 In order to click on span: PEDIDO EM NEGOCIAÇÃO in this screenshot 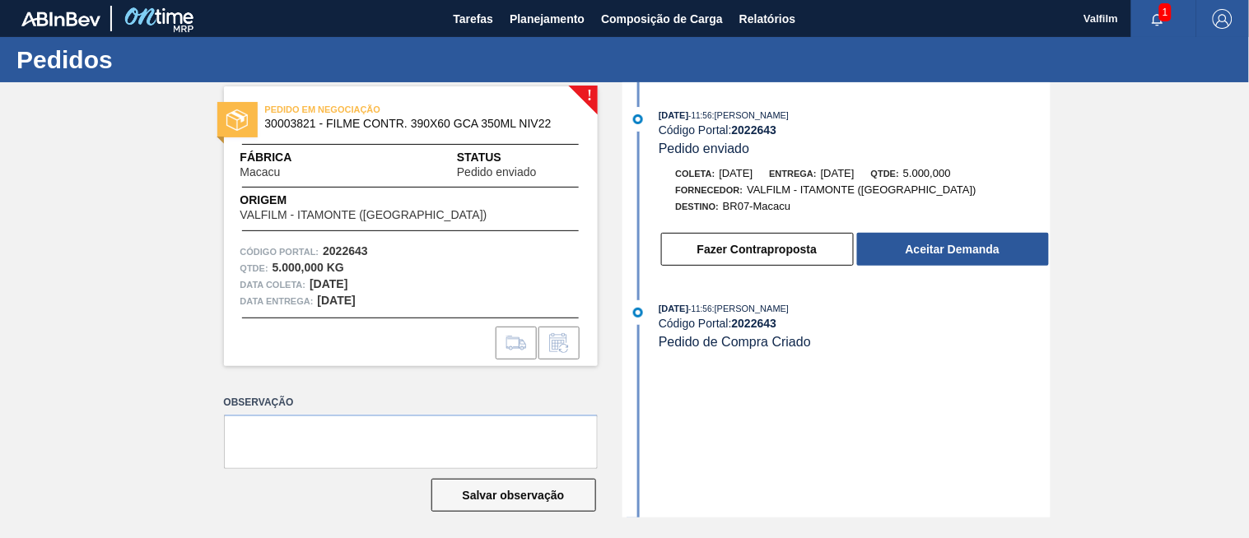, I will do `click(380, 109)`.